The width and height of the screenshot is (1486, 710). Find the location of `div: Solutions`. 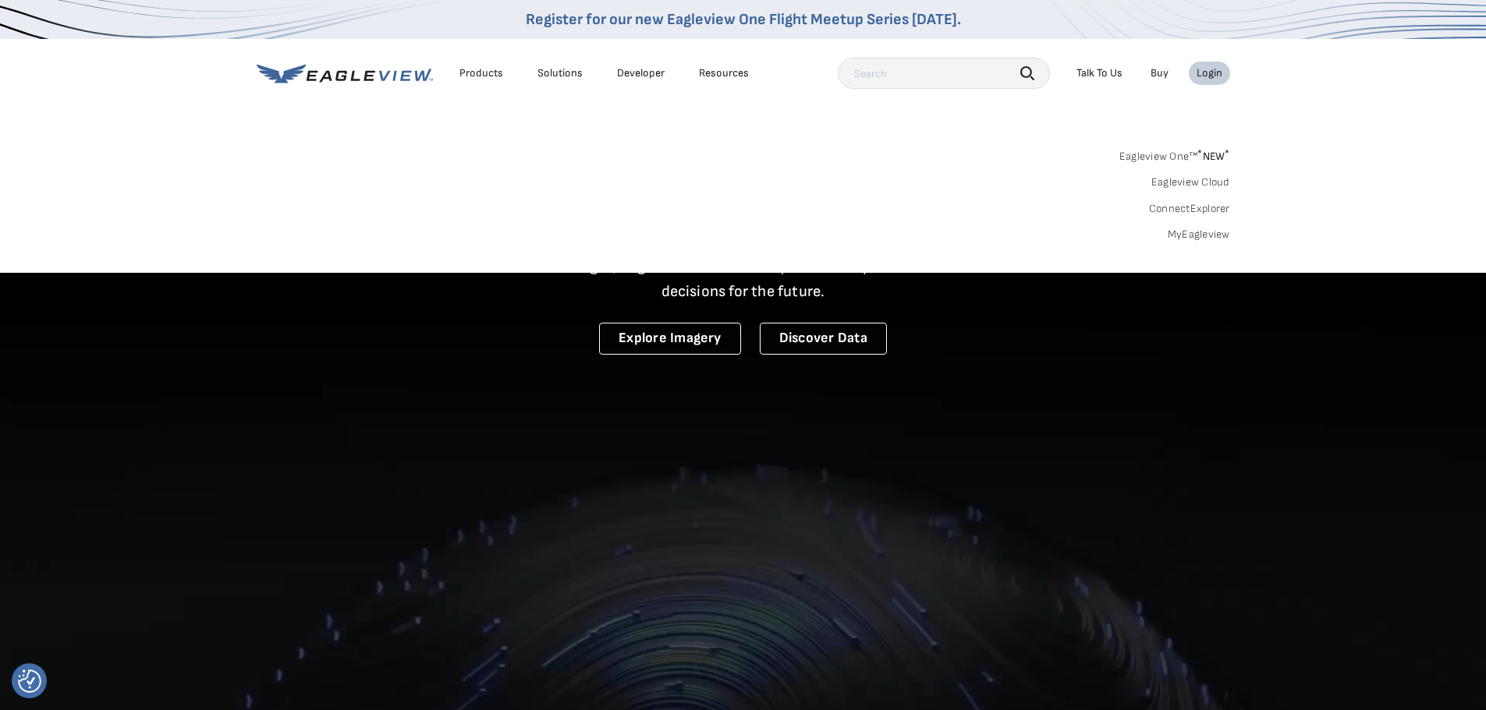

div: Solutions is located at coordinates (560, 73).